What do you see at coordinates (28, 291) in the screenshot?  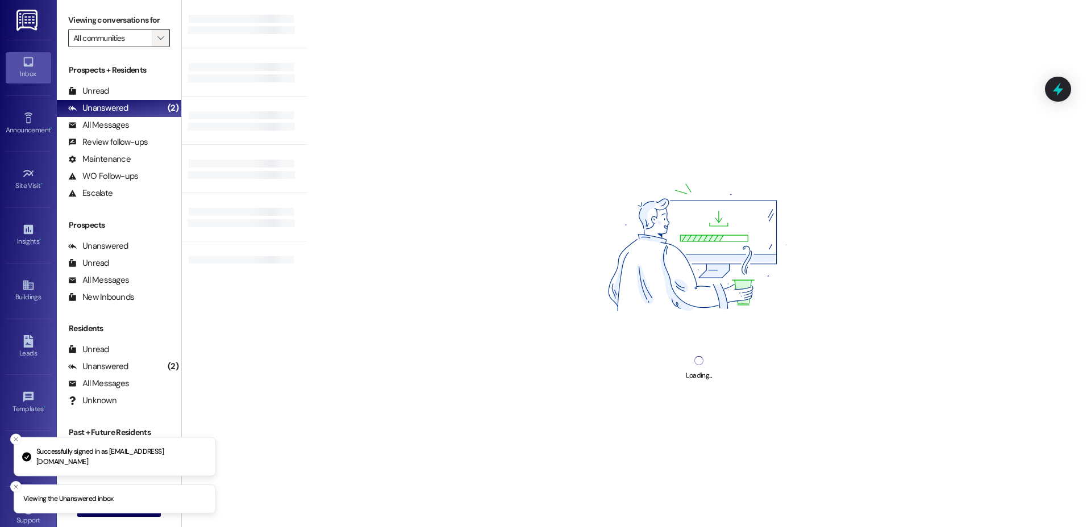 I see `a: Buildings` at bounding box center [28, 291].